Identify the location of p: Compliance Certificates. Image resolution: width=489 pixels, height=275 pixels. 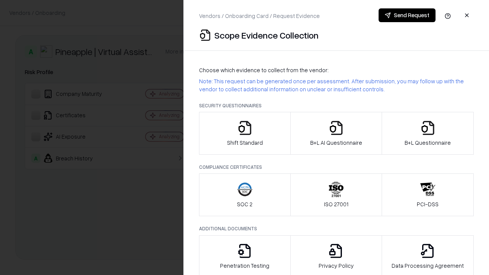
(336, 167).